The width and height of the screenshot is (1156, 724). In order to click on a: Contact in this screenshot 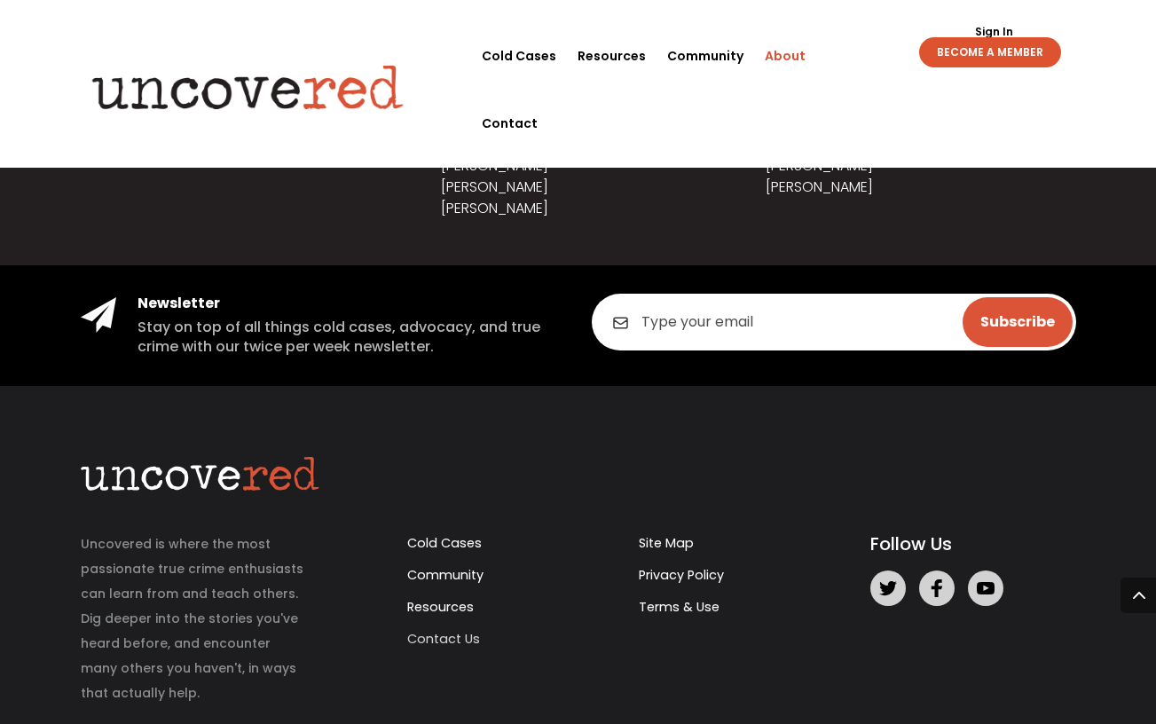, I will do `click(509, 123)`.